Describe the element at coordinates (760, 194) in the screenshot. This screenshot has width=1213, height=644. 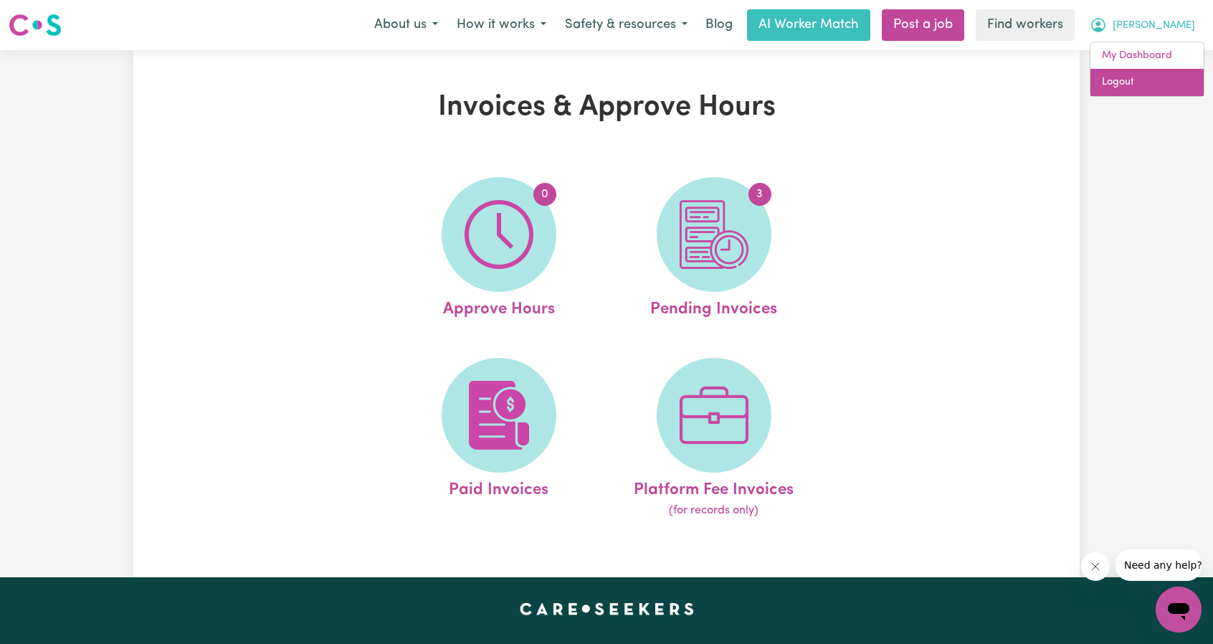
I see `span: 3` at that location.